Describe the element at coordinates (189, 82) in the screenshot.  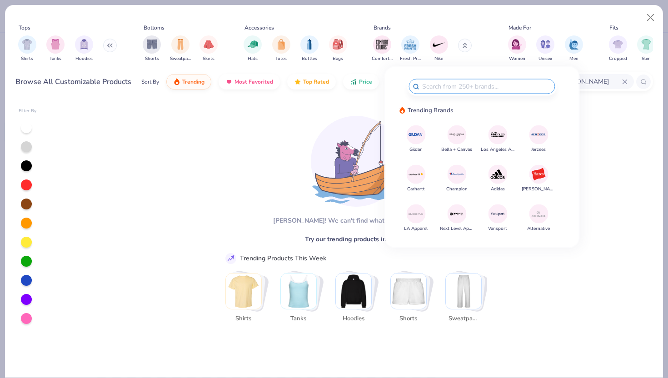
I see `button: Trending` at that location.